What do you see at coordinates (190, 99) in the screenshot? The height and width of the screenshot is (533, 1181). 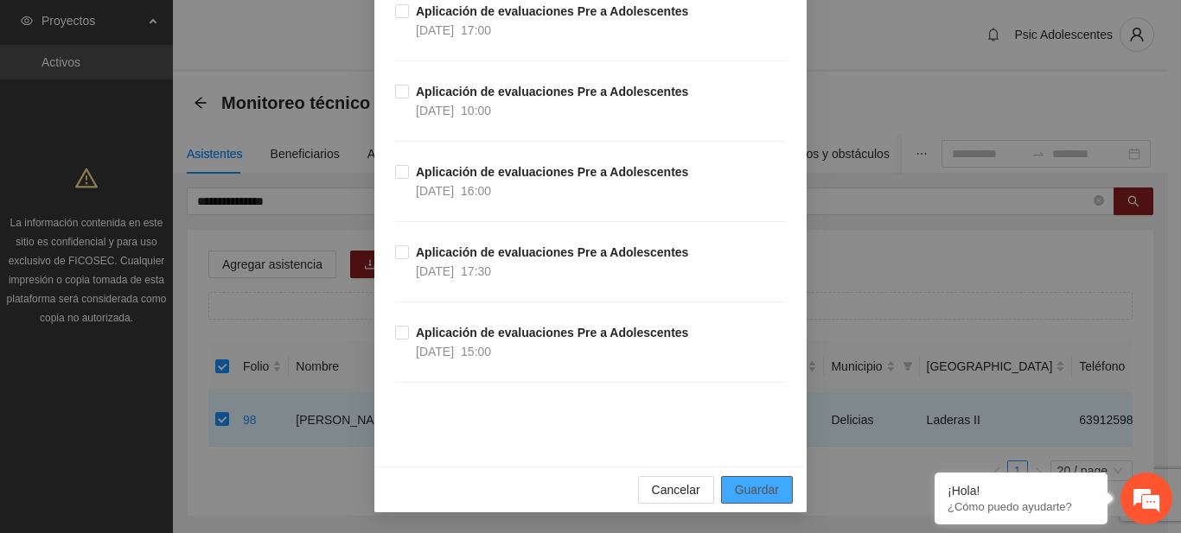 I see `div: Chatee con nosotros ahora` at bounding box center [190, 99].